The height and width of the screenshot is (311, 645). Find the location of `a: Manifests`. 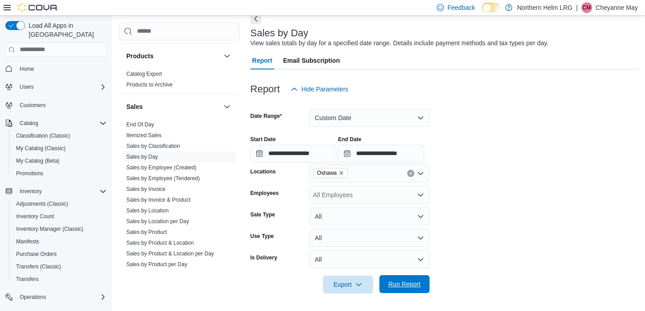

a: Manifests is located at coordinates (27, 241).